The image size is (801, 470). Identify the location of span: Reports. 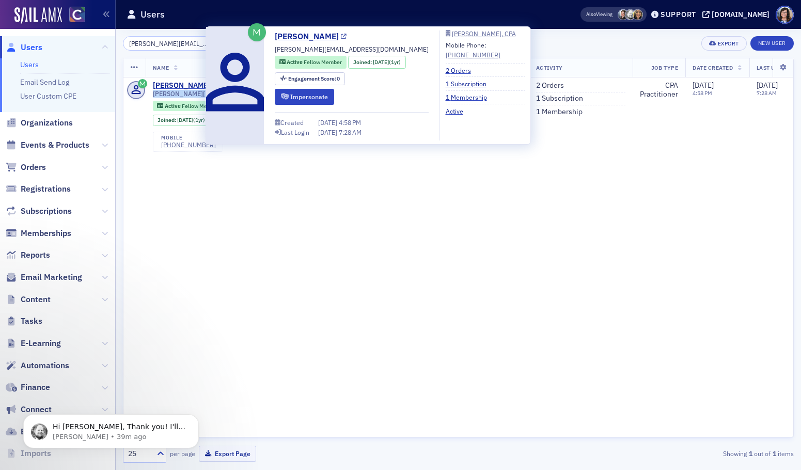
(35, 255).